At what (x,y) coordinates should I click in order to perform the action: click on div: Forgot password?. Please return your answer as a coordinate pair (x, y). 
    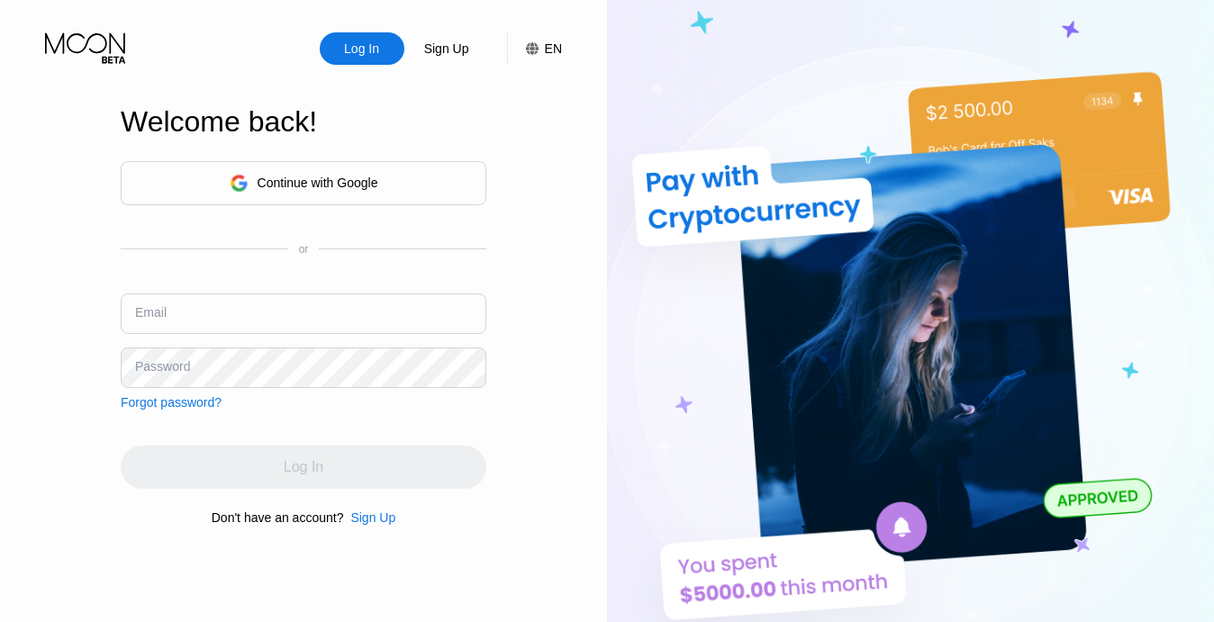
    Looking at the image, I should click on (171, 402).